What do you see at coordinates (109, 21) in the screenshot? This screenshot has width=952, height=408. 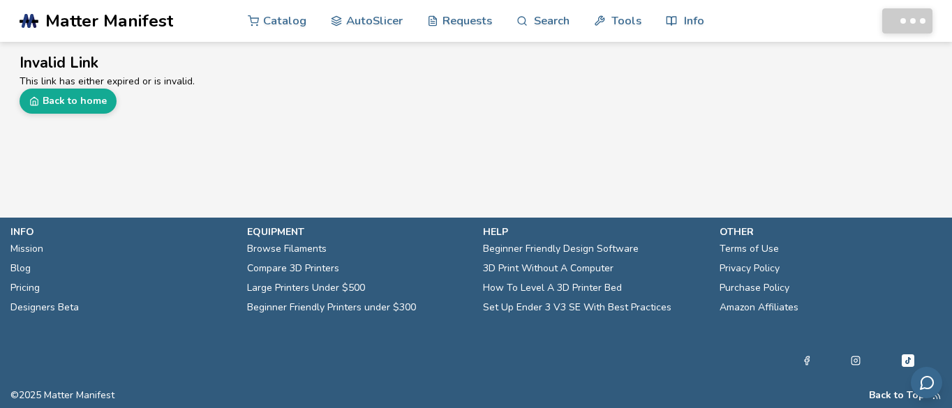 I see `span: Matter Manifest` at bounding box center [109, 21].